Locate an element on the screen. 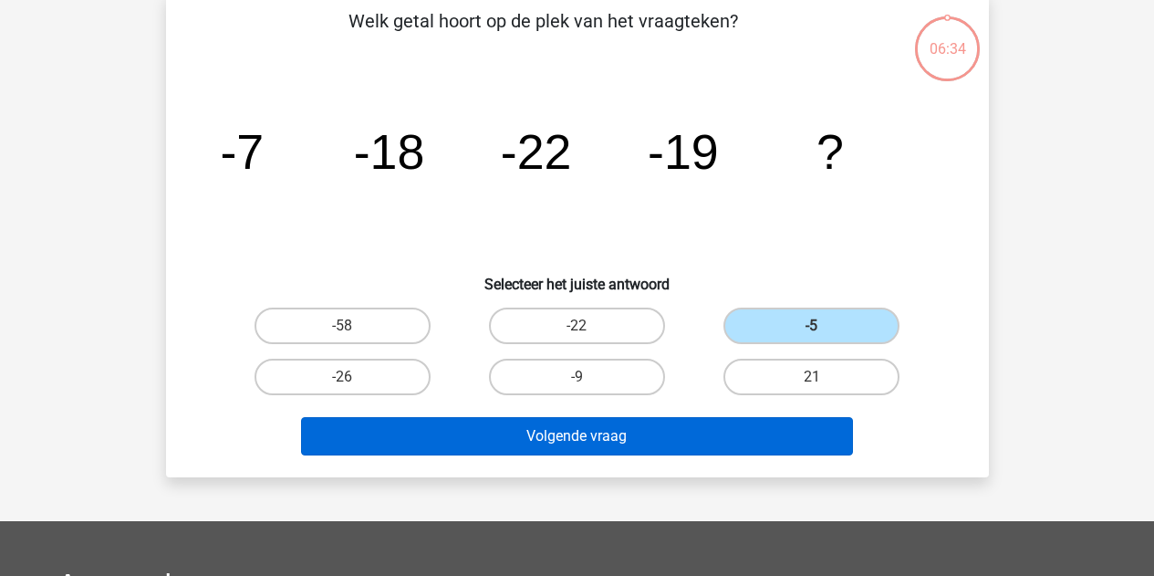 The width and height of the screenshot is (1154, 576). label: -22 is located at coordinates (576, 326).